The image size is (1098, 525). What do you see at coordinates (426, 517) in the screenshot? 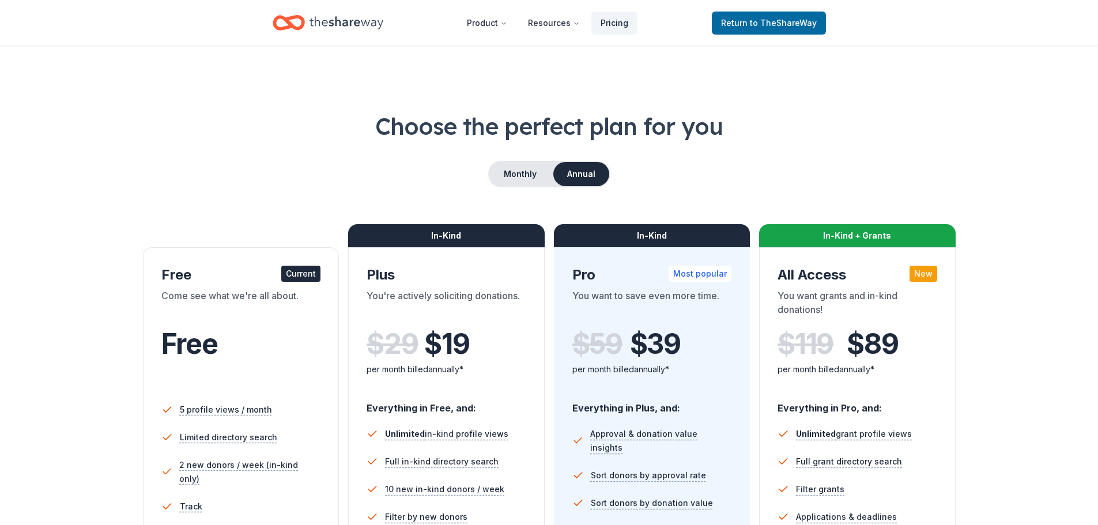
I see `span: Filter by new donors` at bounding box center [426, 517].